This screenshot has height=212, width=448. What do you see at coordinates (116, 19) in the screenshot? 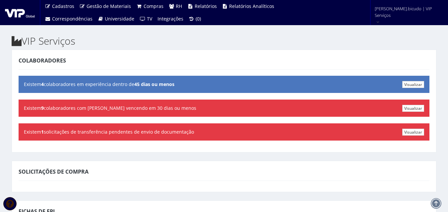
I see `a: Universidade` at bounding box center [116, 19].